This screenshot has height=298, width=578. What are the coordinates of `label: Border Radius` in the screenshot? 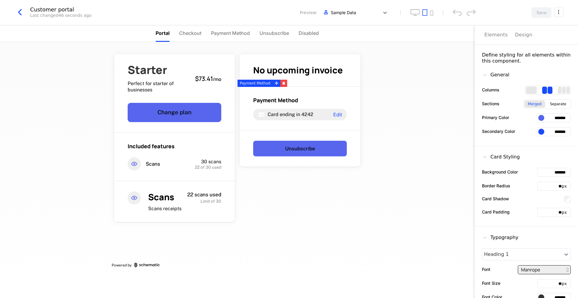 It's located at (496, 186).